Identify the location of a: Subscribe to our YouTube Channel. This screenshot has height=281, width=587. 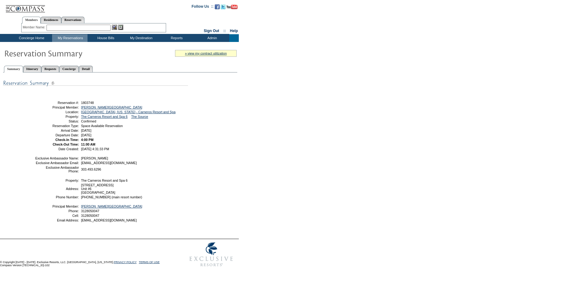
(232, 8).